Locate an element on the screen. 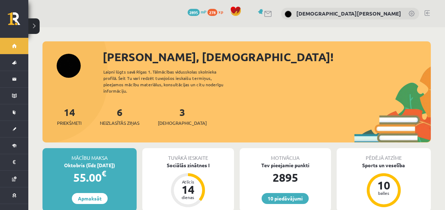 The width and height of the screenshot is (445, 210). div: balles is located at coordinates (384, 193).